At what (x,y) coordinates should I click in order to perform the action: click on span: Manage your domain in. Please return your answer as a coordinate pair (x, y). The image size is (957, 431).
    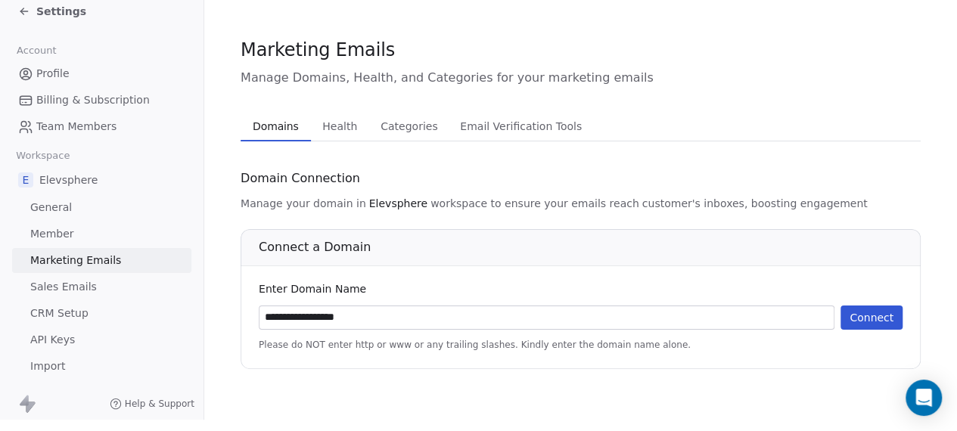
    Looking at the image, I should click on (303, 204).